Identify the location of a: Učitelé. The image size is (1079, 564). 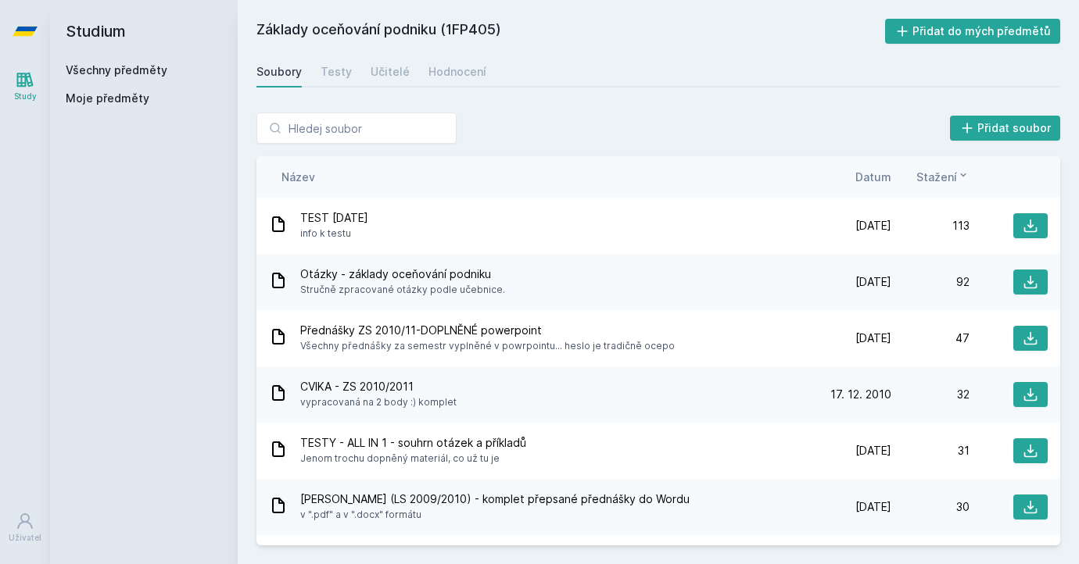
(390, 72).